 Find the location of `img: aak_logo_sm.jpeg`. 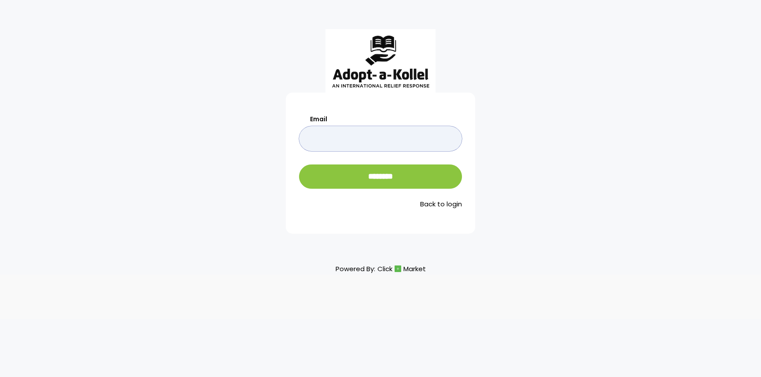

img: aak_logo_sm.jpeg is located at coordinates (380, 61).